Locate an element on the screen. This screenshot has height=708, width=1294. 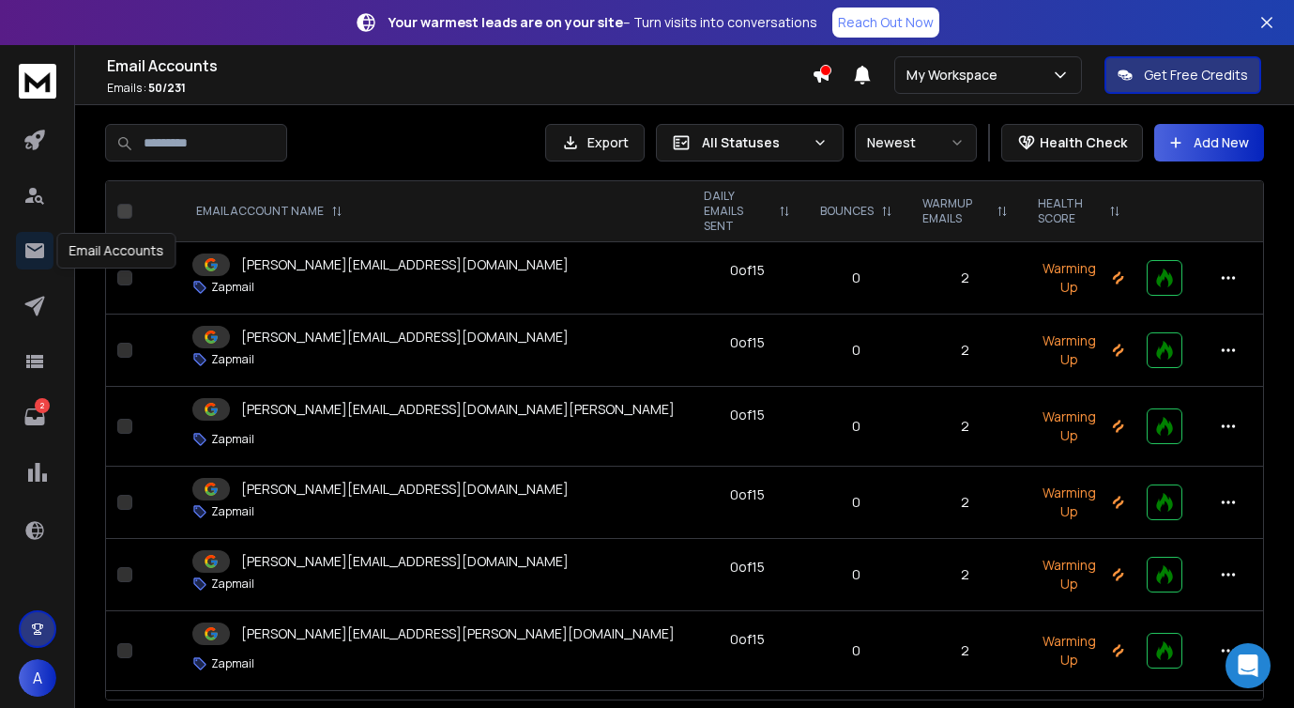
div: Email Accounts is located at coordinates (116, 251).